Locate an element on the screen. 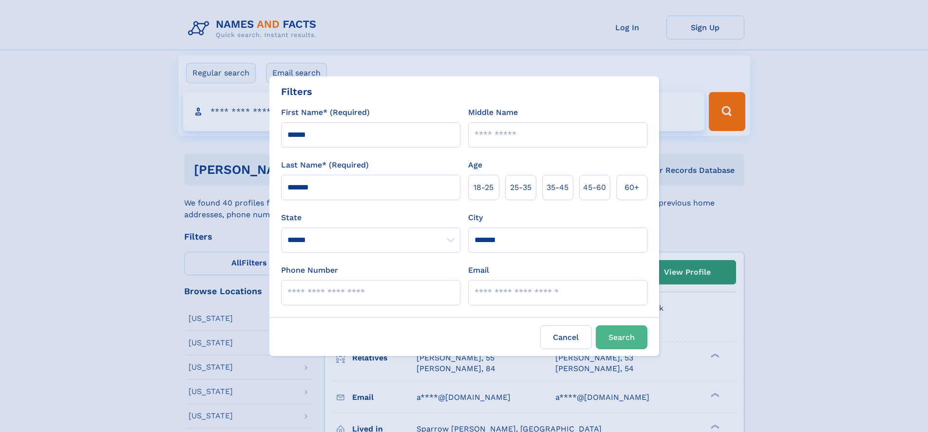 The image size is (928, 432). label: Last Name* (Required) is located at coordinates (325, 165).